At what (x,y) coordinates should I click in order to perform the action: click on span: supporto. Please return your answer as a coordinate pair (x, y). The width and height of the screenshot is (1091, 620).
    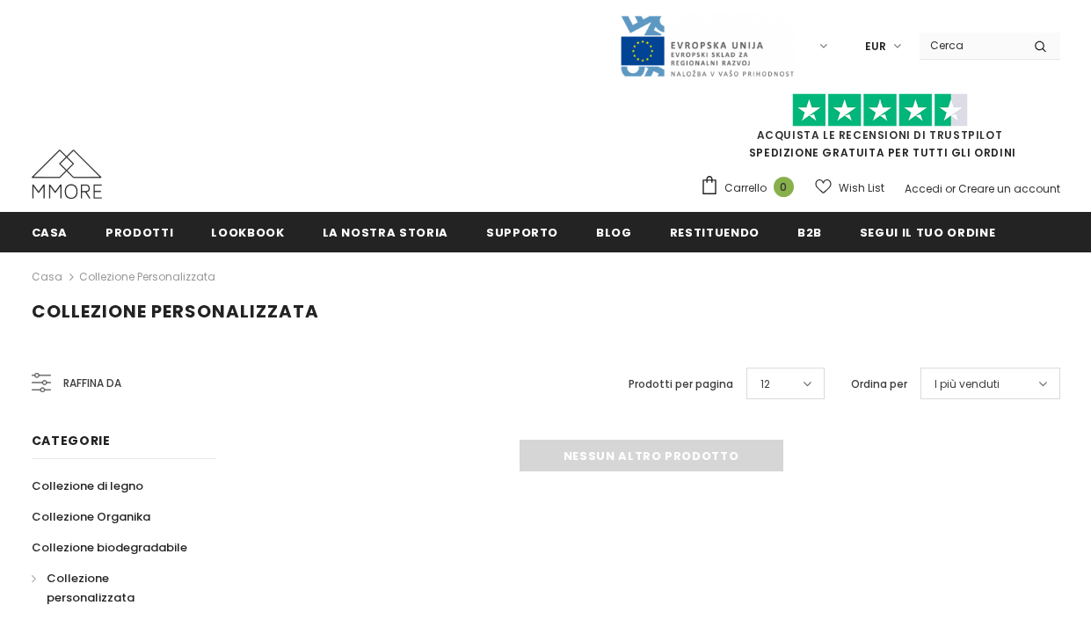
    Looking at the image, I should click on (522, 232).